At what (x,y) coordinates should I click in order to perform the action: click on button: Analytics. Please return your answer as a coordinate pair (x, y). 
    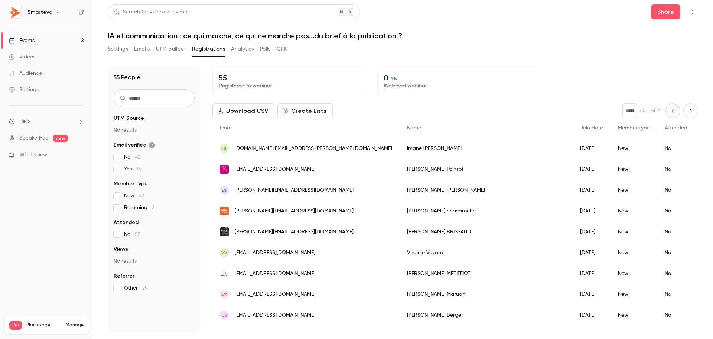
    Looking at the image, I should click on (243, 49).